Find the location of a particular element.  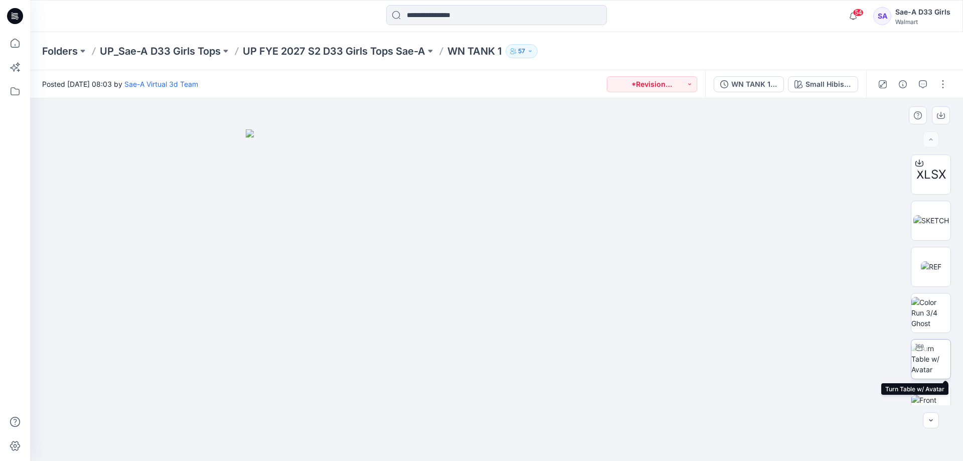

p: UP FYE 2027 S2 D33 Girls Tops Sae-A is located at coordinates (334, 51).